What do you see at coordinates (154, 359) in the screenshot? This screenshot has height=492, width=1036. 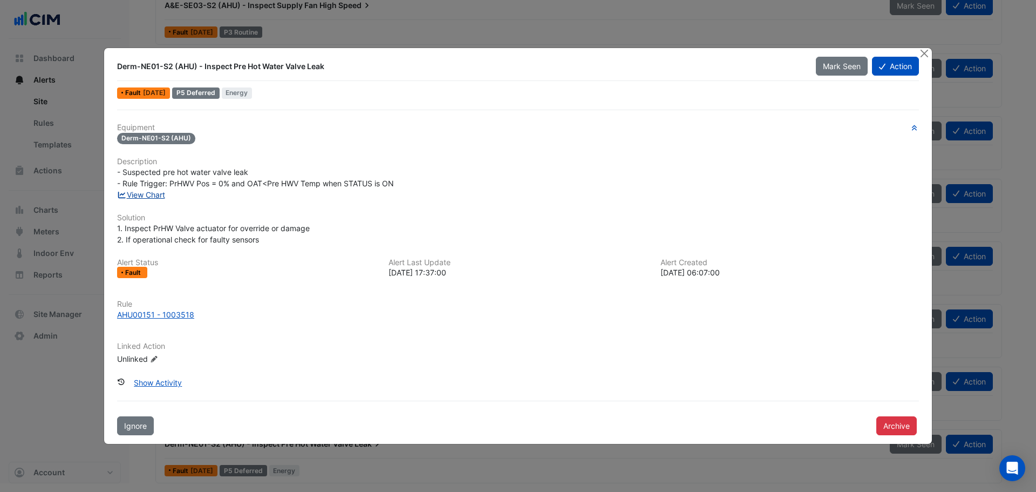 I see `fa-icon: Edit Linked Action` at bounding box center [154, 359].